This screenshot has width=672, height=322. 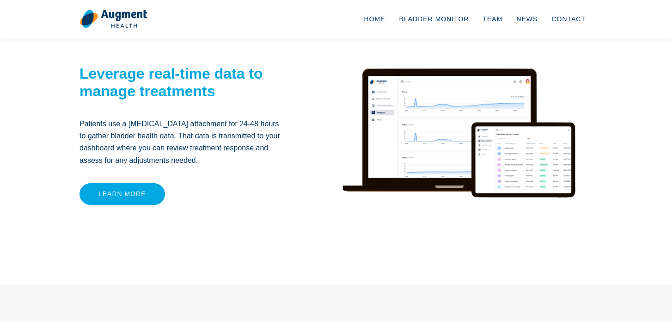 I want to click on img: logo, so click(x=113, y=19).